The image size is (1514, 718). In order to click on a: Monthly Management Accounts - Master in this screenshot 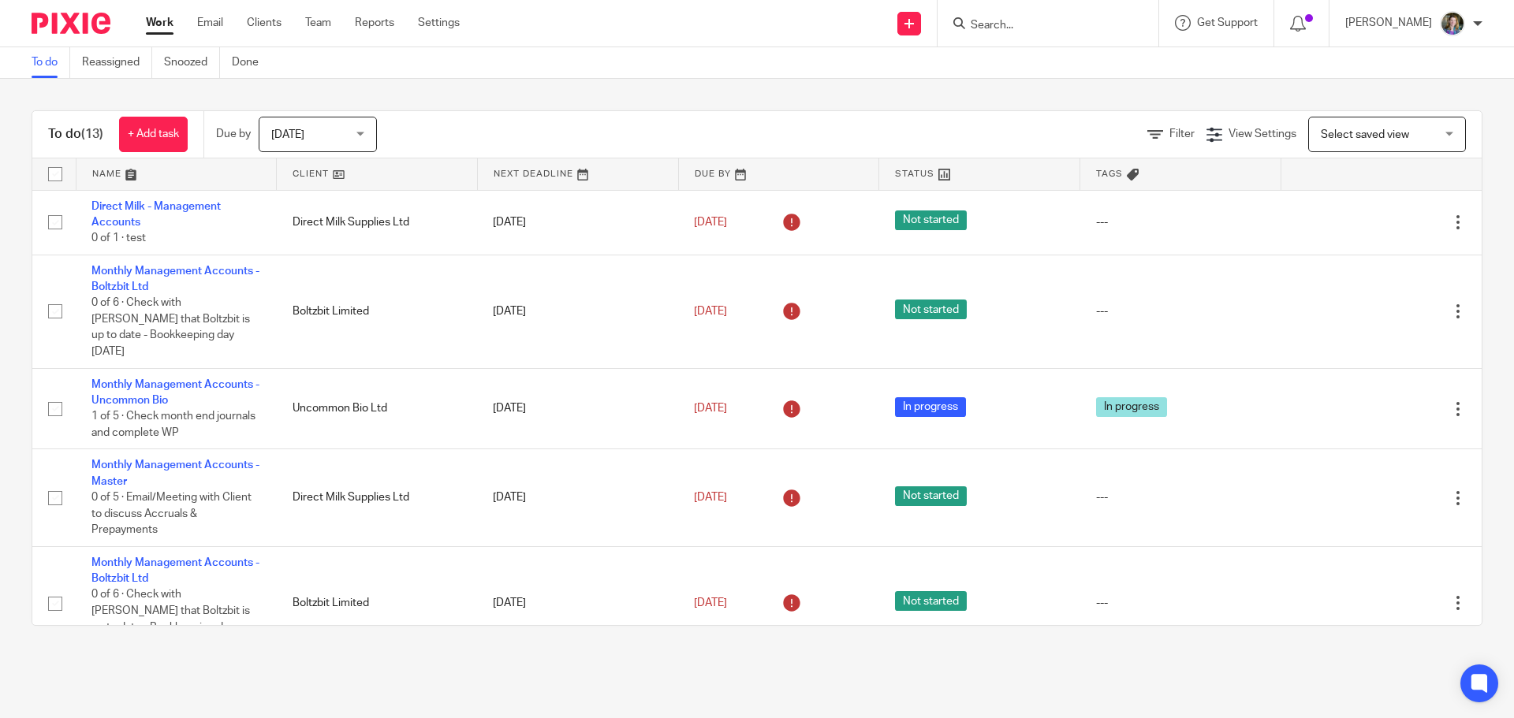, I will do `click(175, 473)`.